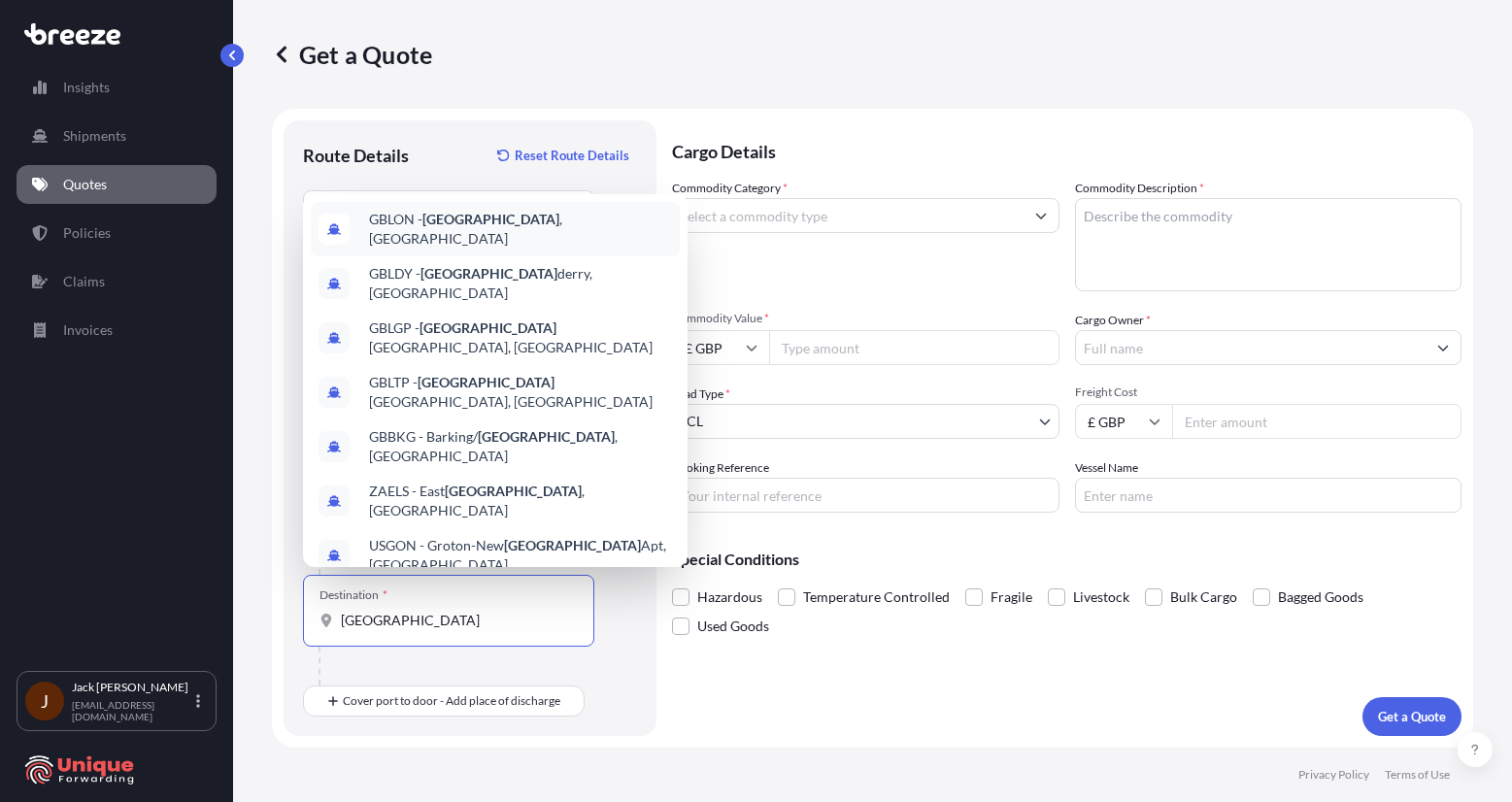 The image size is (1512, 802). Describe the element at coordinates (80, 770) in the screenshot. I see `img: organization-logo` at that location.